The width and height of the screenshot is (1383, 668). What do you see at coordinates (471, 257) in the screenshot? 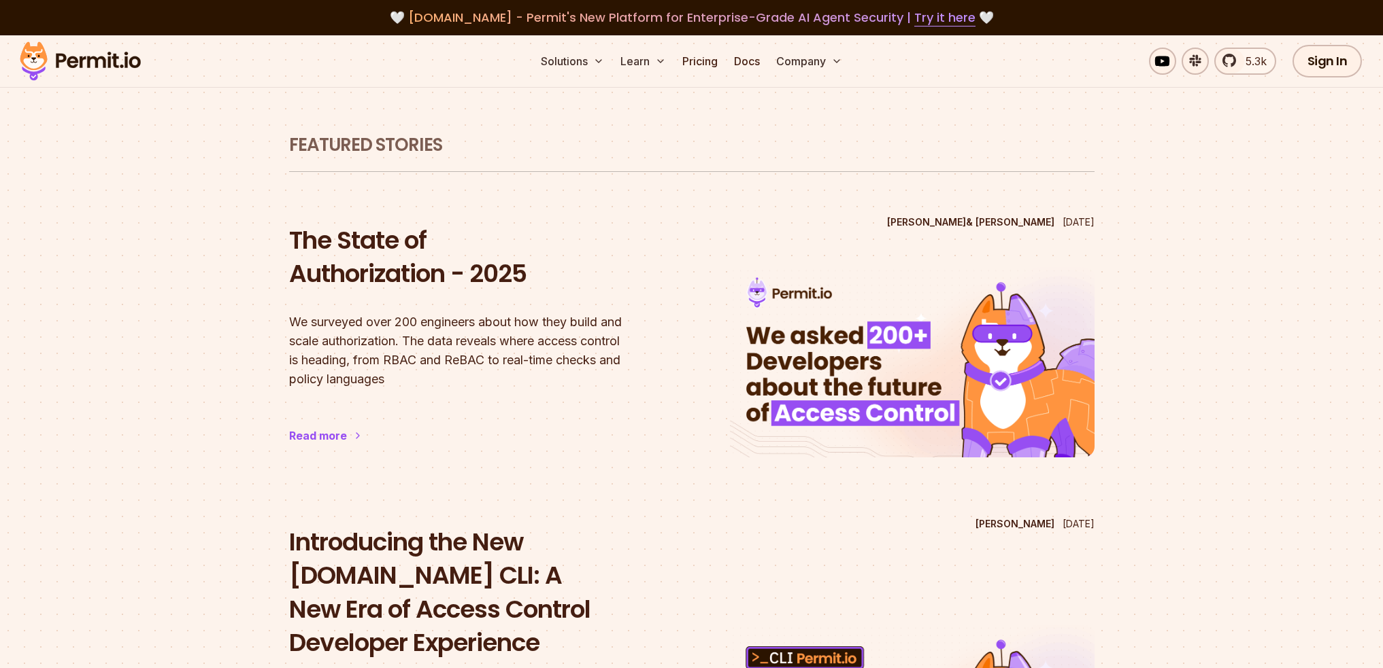
I see `h2: The State of Authorization - 2025` at bounding box center [471, 257].